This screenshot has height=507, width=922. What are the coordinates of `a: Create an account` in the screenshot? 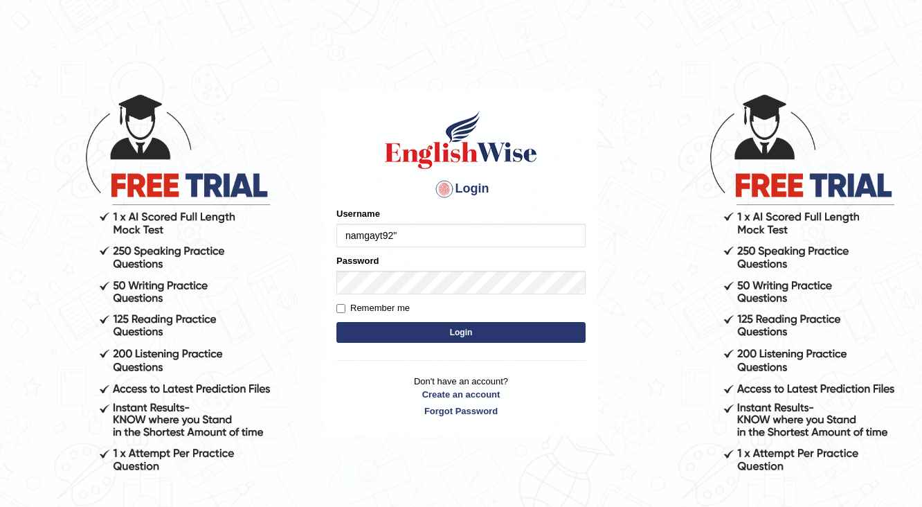 It's located at (461, 394).